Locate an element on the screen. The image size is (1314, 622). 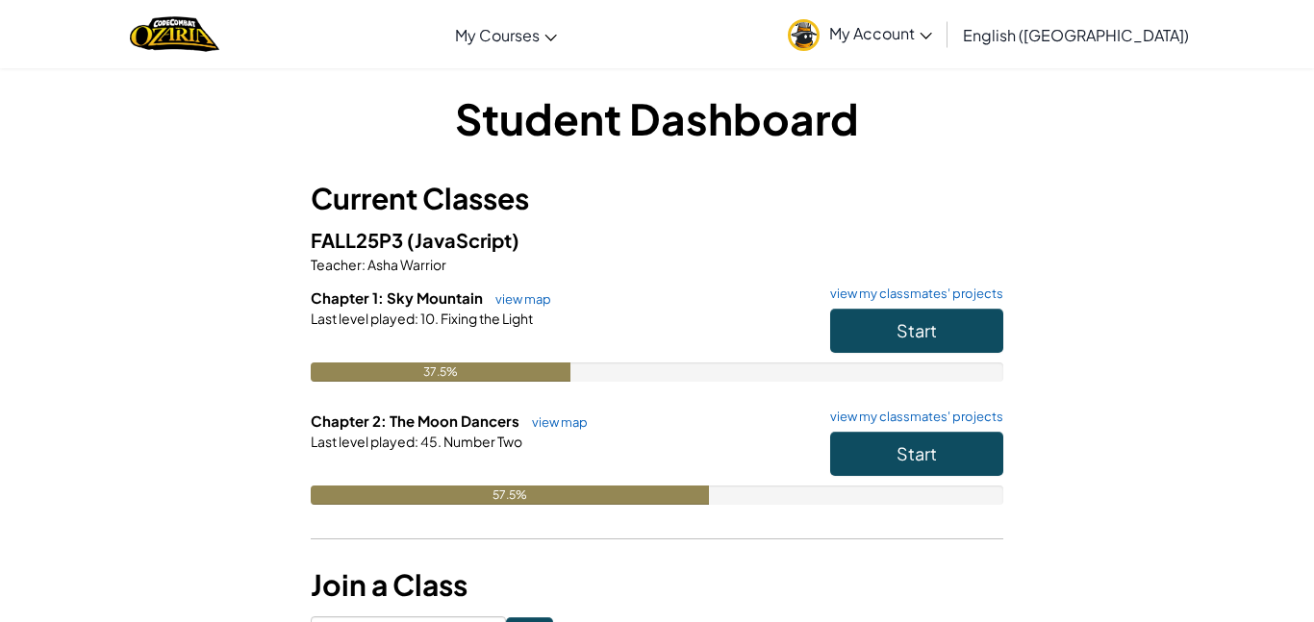
span: FALL25P3 is located at coordinates (359, 240).